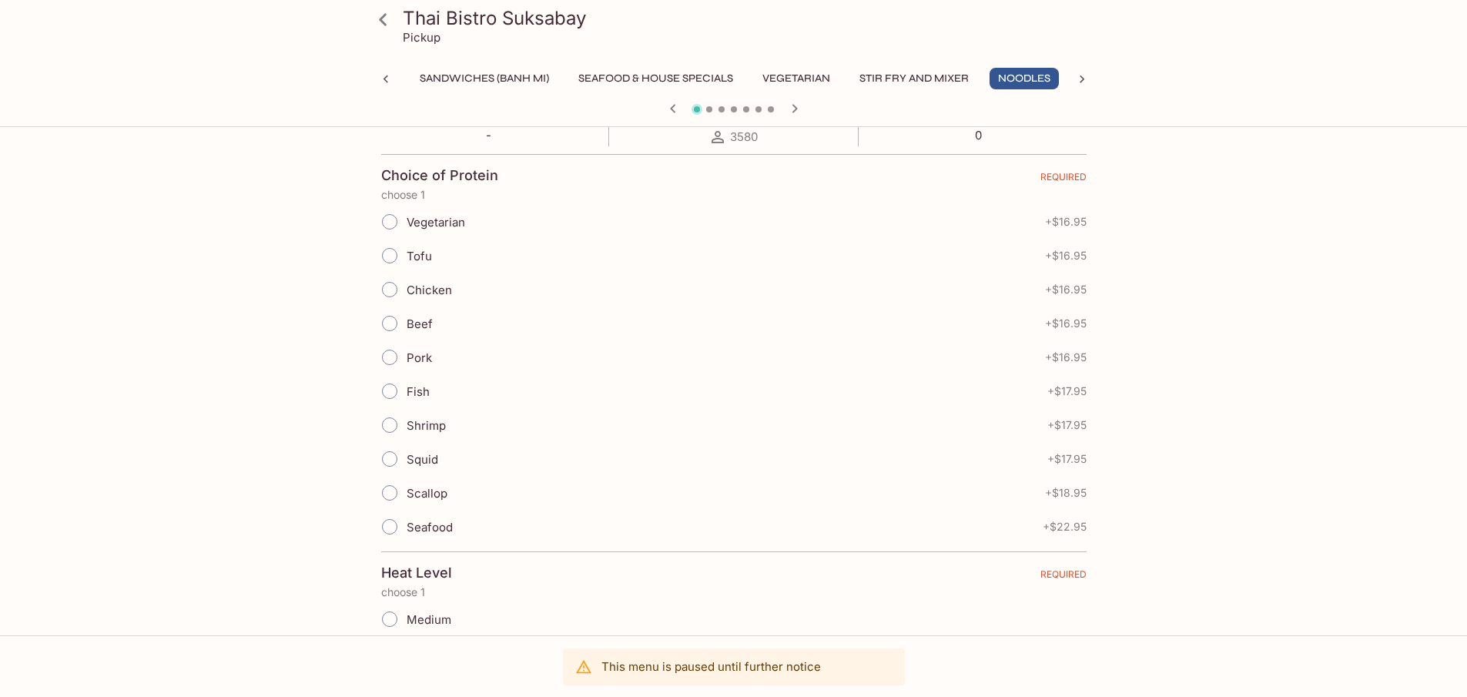 The height and width of the screenshot is (697, 1467). What do you see at coordinates (429, 290) in the screenshot?
I see `span: Chicken` at bounding box center [429, 290].